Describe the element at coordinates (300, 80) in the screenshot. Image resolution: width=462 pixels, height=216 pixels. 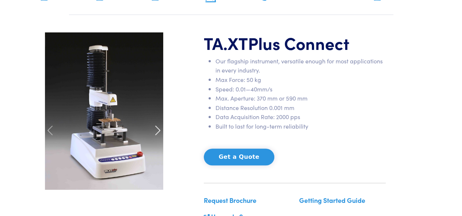
I see `li: Max Force: 50 kg` at that location.